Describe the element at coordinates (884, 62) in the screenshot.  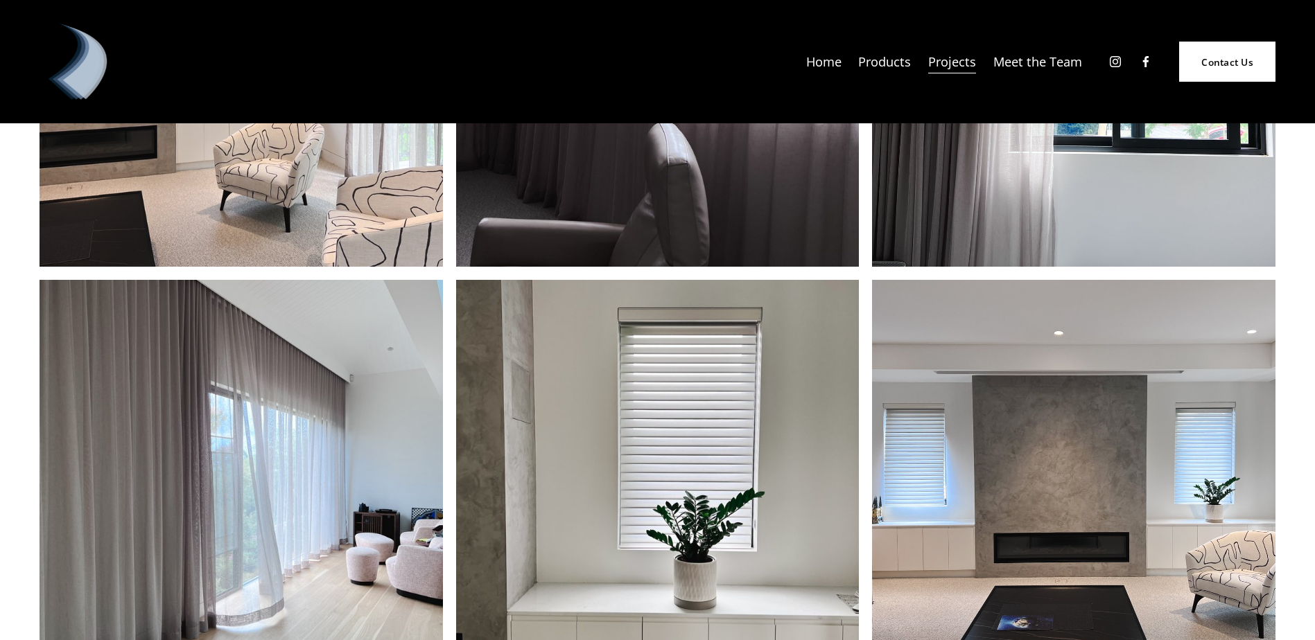
I see `span: Products` at that location.